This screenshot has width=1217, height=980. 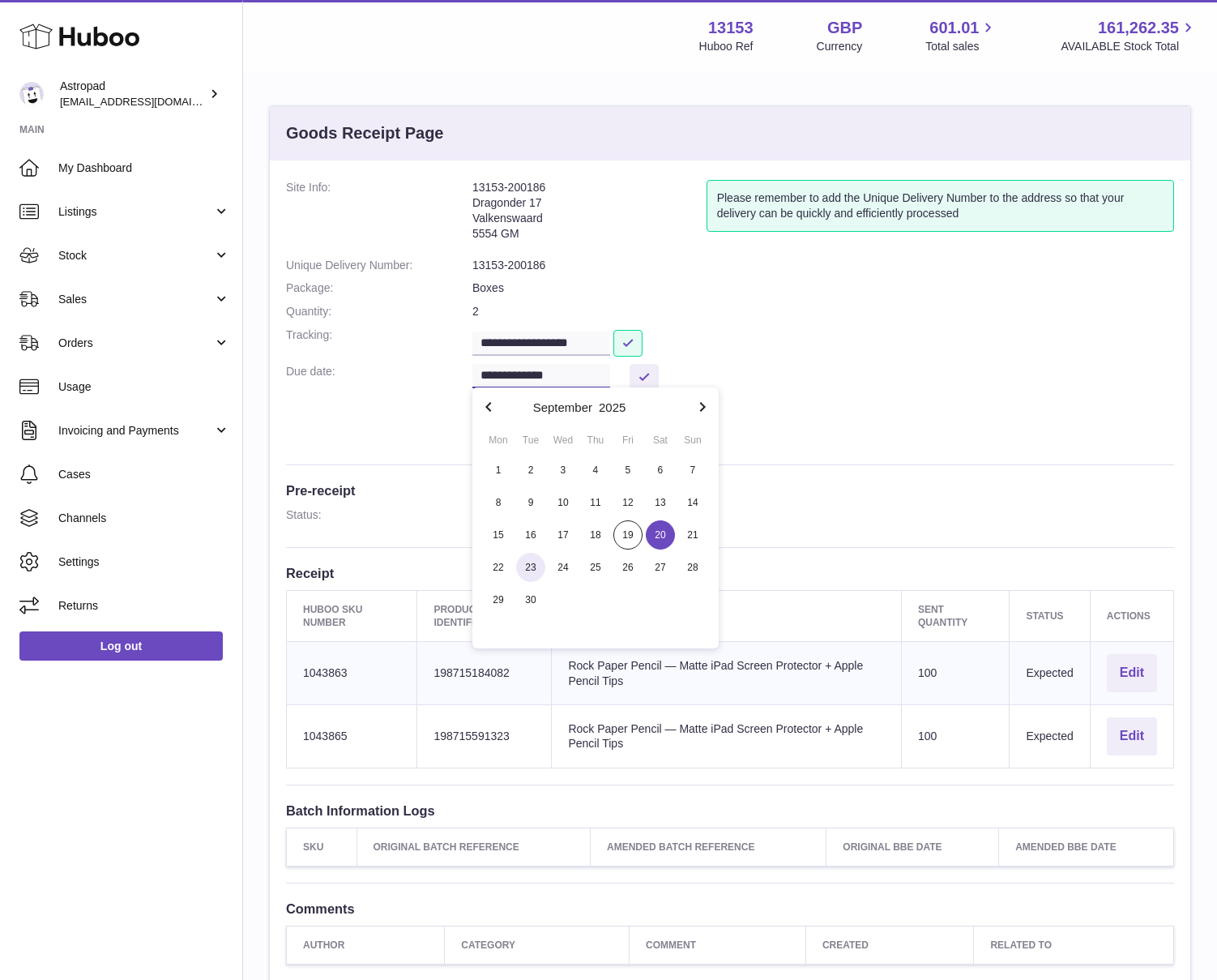 I want to click on button: 20, so click(x=661, y=535).